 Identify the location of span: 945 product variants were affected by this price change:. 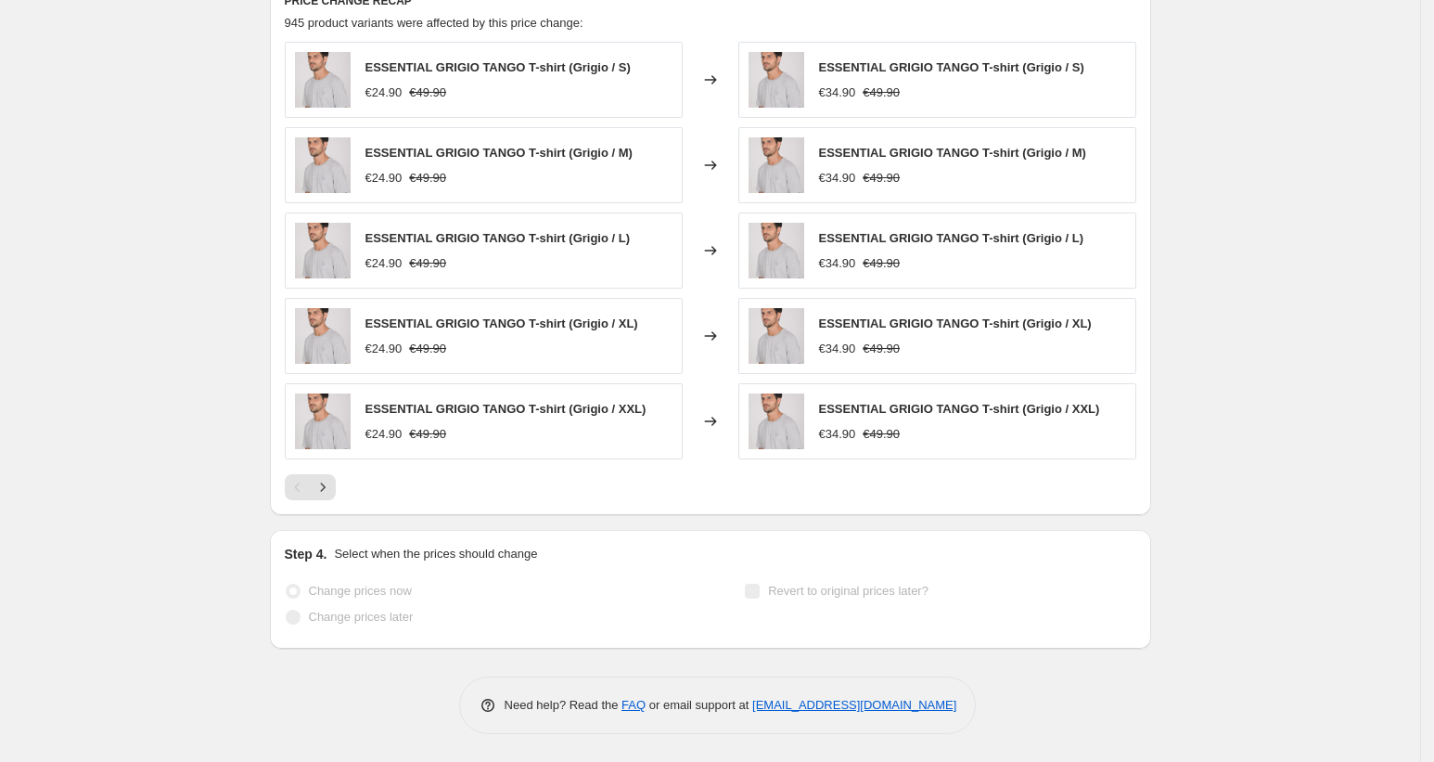
(434, 22).